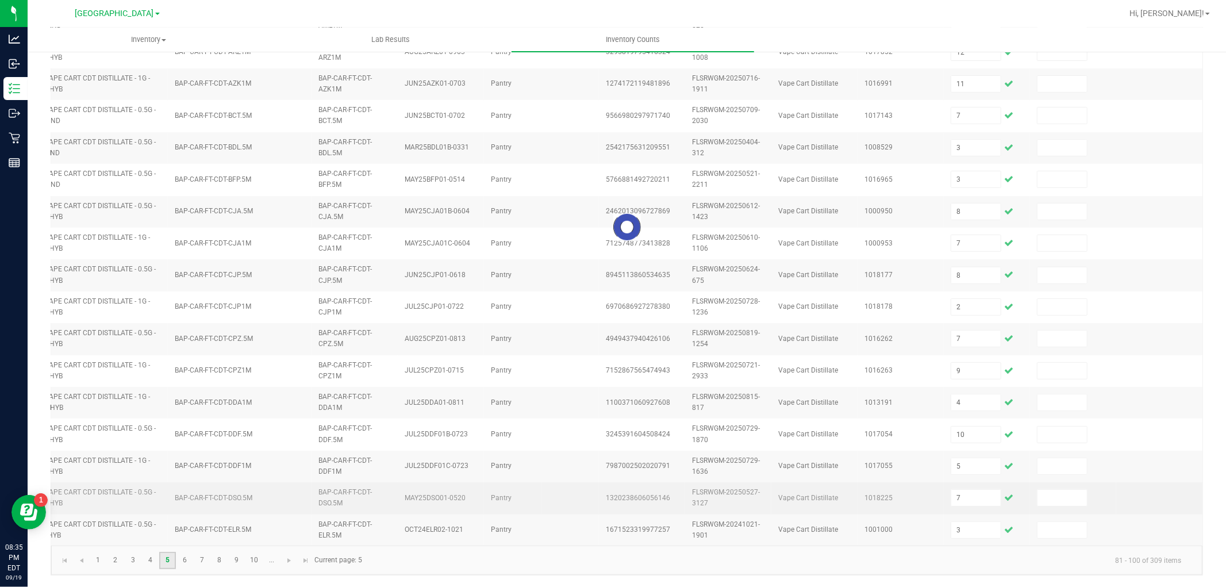 Image resolution: width=1226 pixels, height=587 pixels. Describe the element at coordinates (289, 560) in the screenshot. I see `a: Go to the next page` at that location.